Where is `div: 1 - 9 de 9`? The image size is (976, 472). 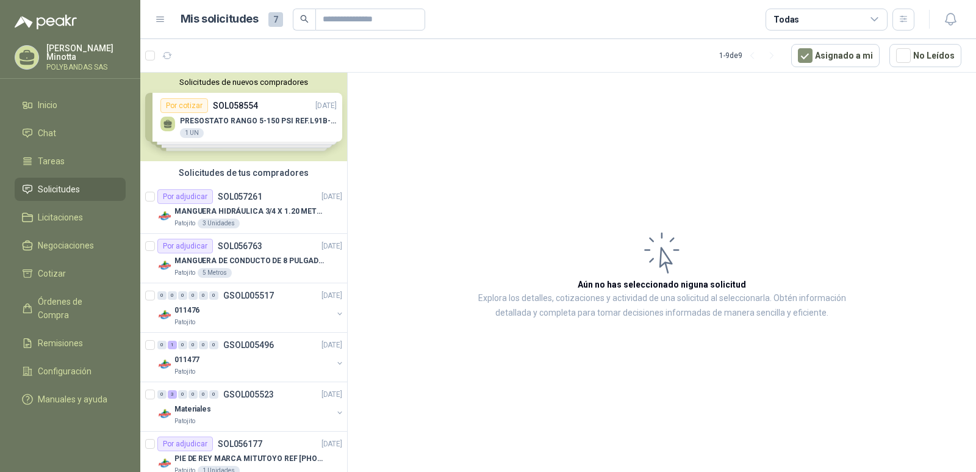
div: 1 - 9 de 9 is located at coordinates (750, 56).